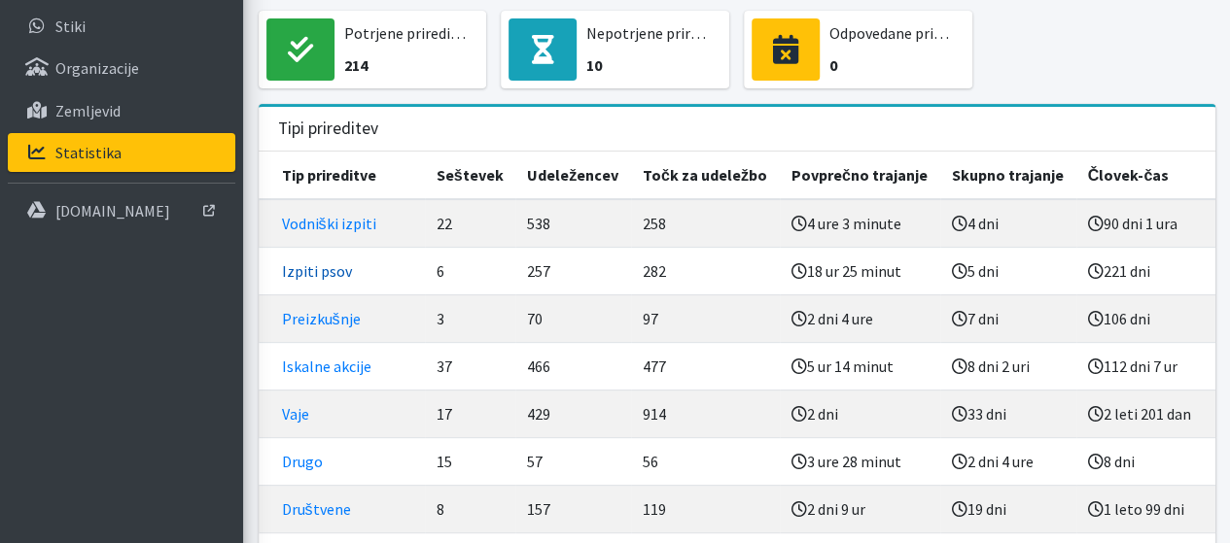 Image resolution: width=1230 pixels, height=543 pixels. I want to click on td: 18 ur 25 minut, so click(859, 270).